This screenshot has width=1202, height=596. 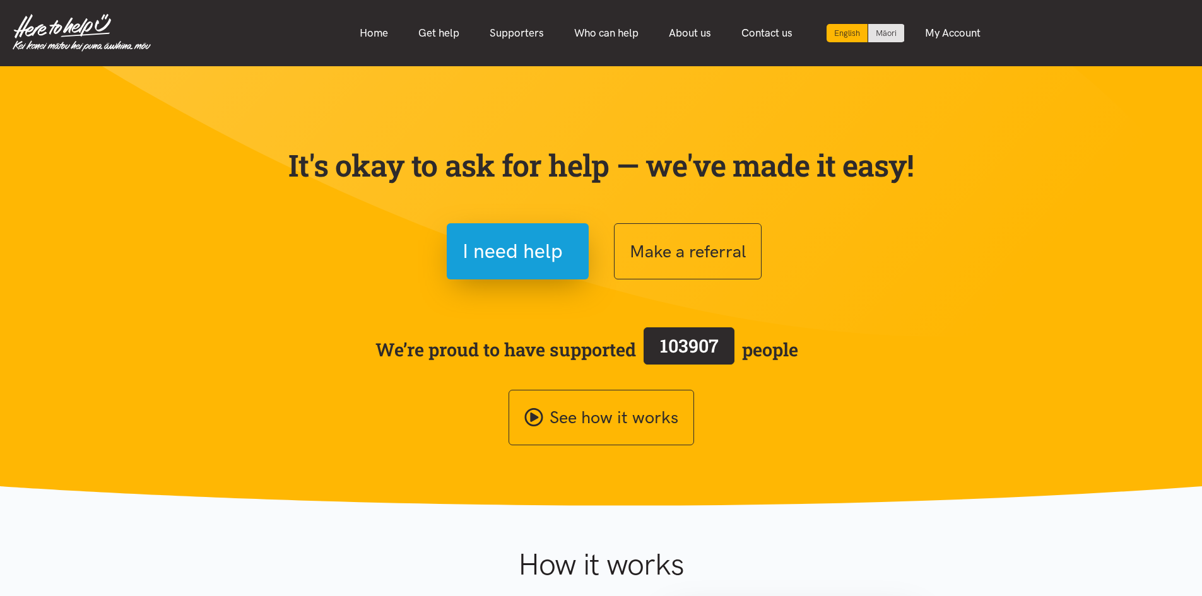 What do you see at coordinates (601, 565) in the screenshot?
I see `h1: How it works` at bounding box center [601, 565].